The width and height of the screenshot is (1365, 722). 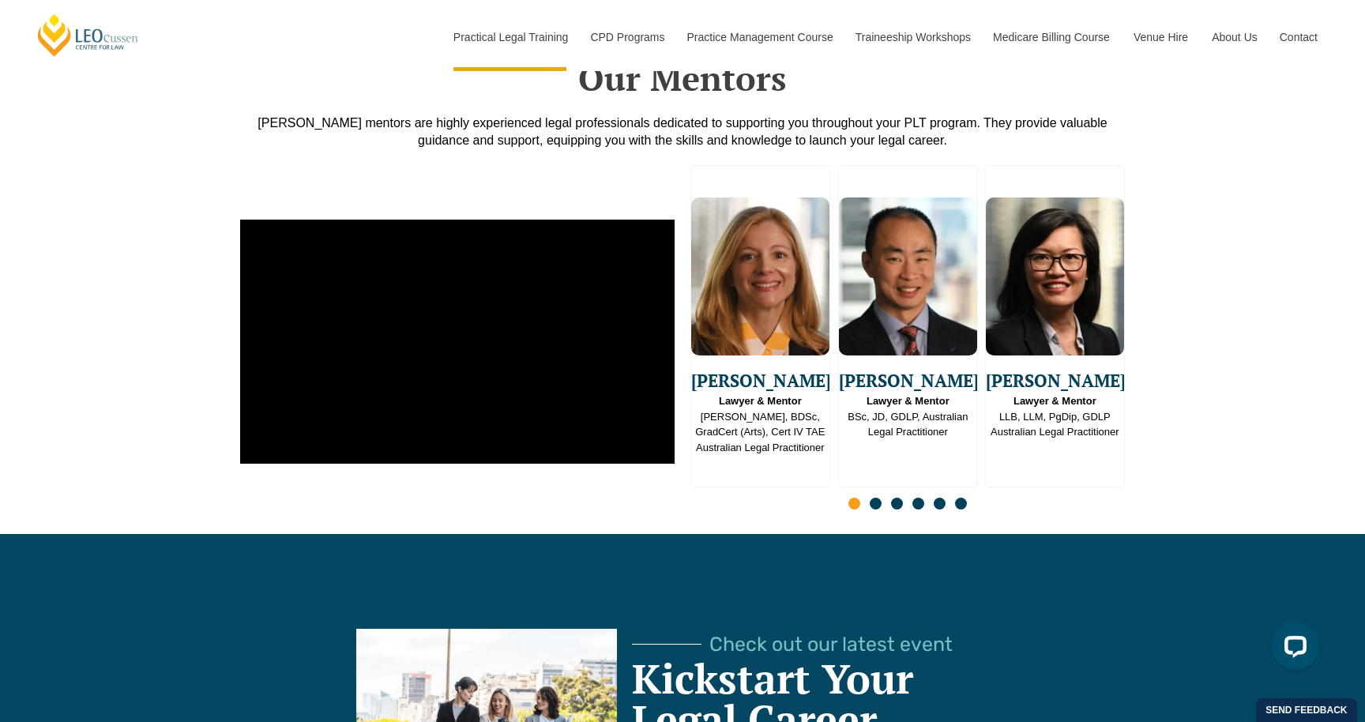 I want to click on div: 2 / 16, so click(x=907, y=326).